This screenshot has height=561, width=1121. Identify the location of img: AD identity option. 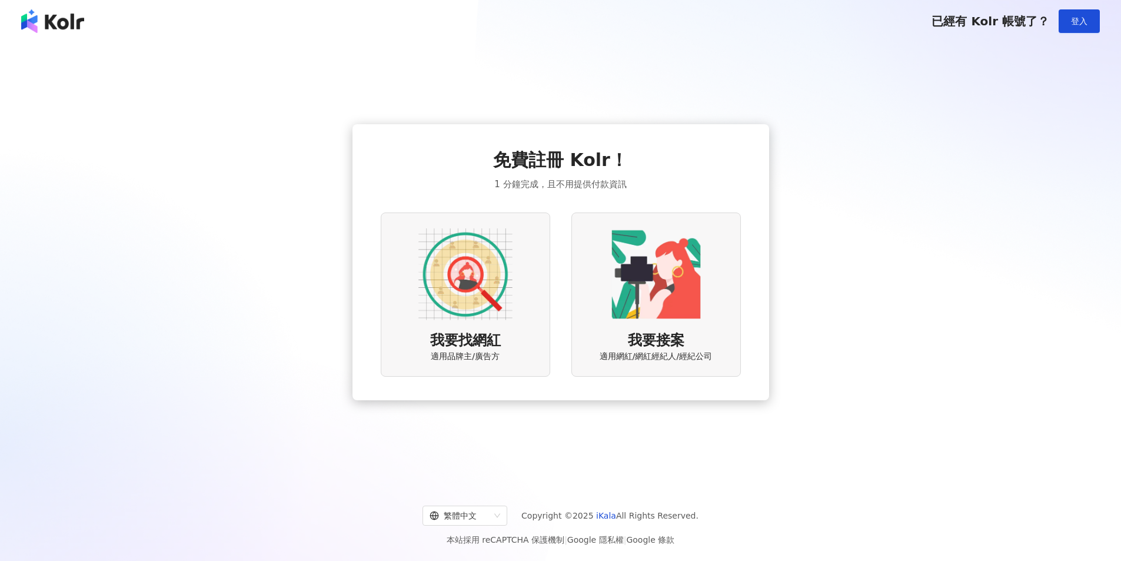
(465, 274).